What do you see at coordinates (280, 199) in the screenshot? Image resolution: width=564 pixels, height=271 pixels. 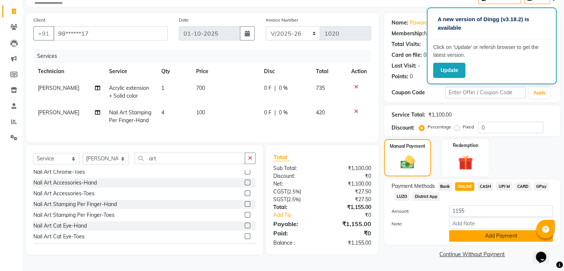 I see `span: SGST` at bounding box center [280, 199].